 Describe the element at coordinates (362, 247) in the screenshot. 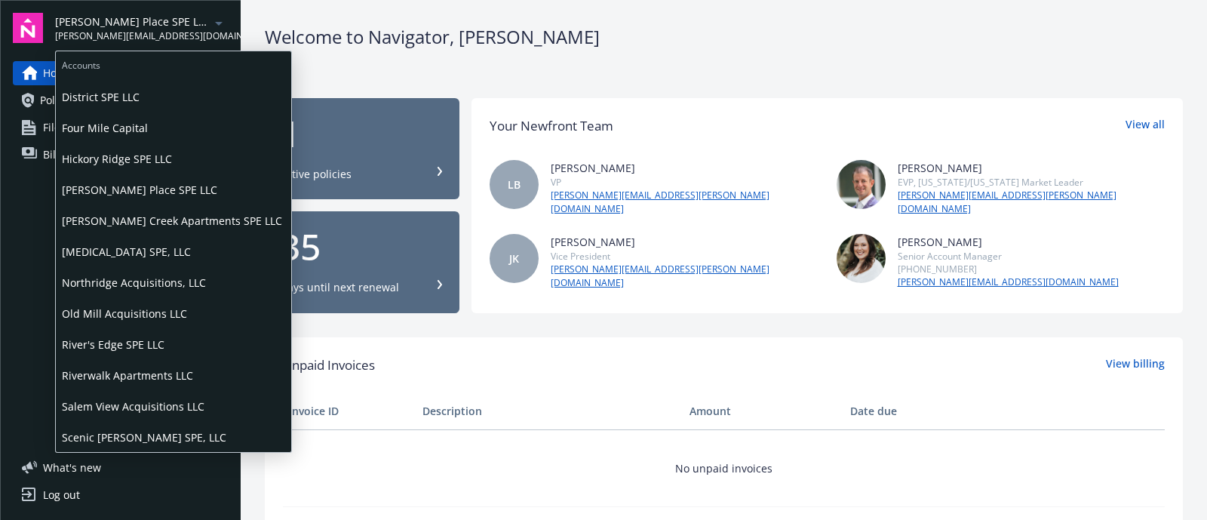

I see `div: 35` at that location.